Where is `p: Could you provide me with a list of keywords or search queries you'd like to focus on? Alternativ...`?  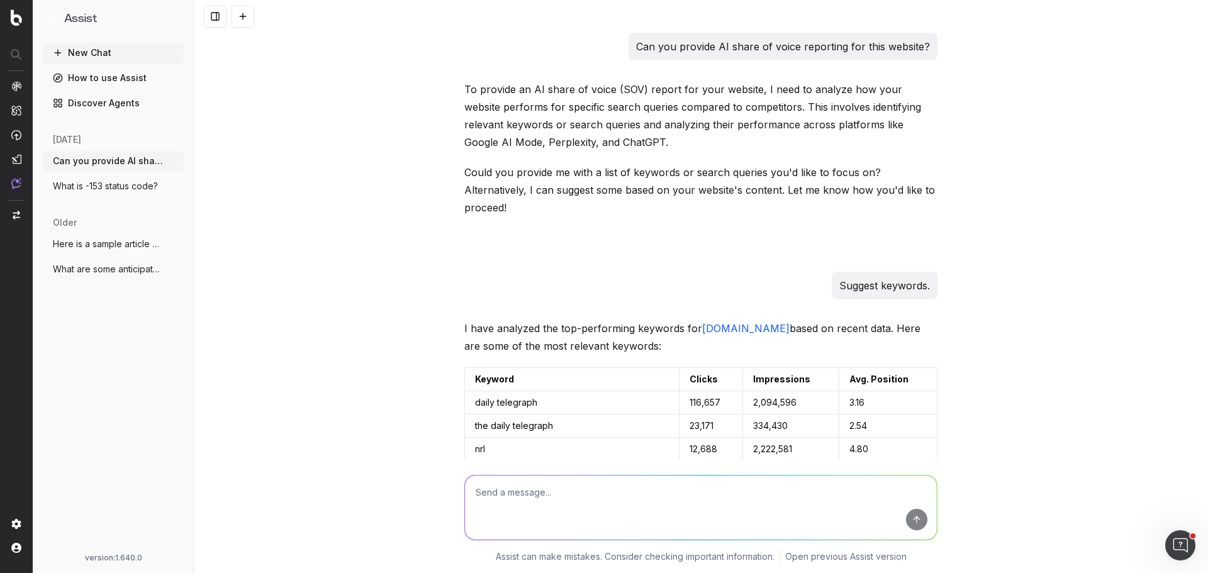
p: Could you provide me with a list of keywords or search queries you'd like to focus on? Alternativ... is located at coordinates (701, 190).